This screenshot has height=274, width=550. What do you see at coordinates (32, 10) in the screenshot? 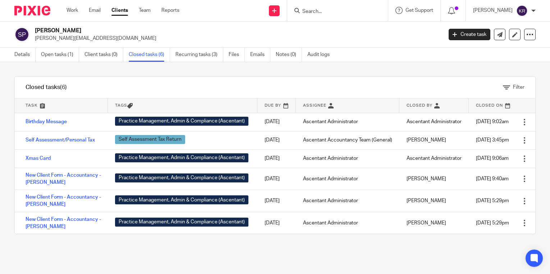
I see `img: Pixie` at bounding box center [32, 10].